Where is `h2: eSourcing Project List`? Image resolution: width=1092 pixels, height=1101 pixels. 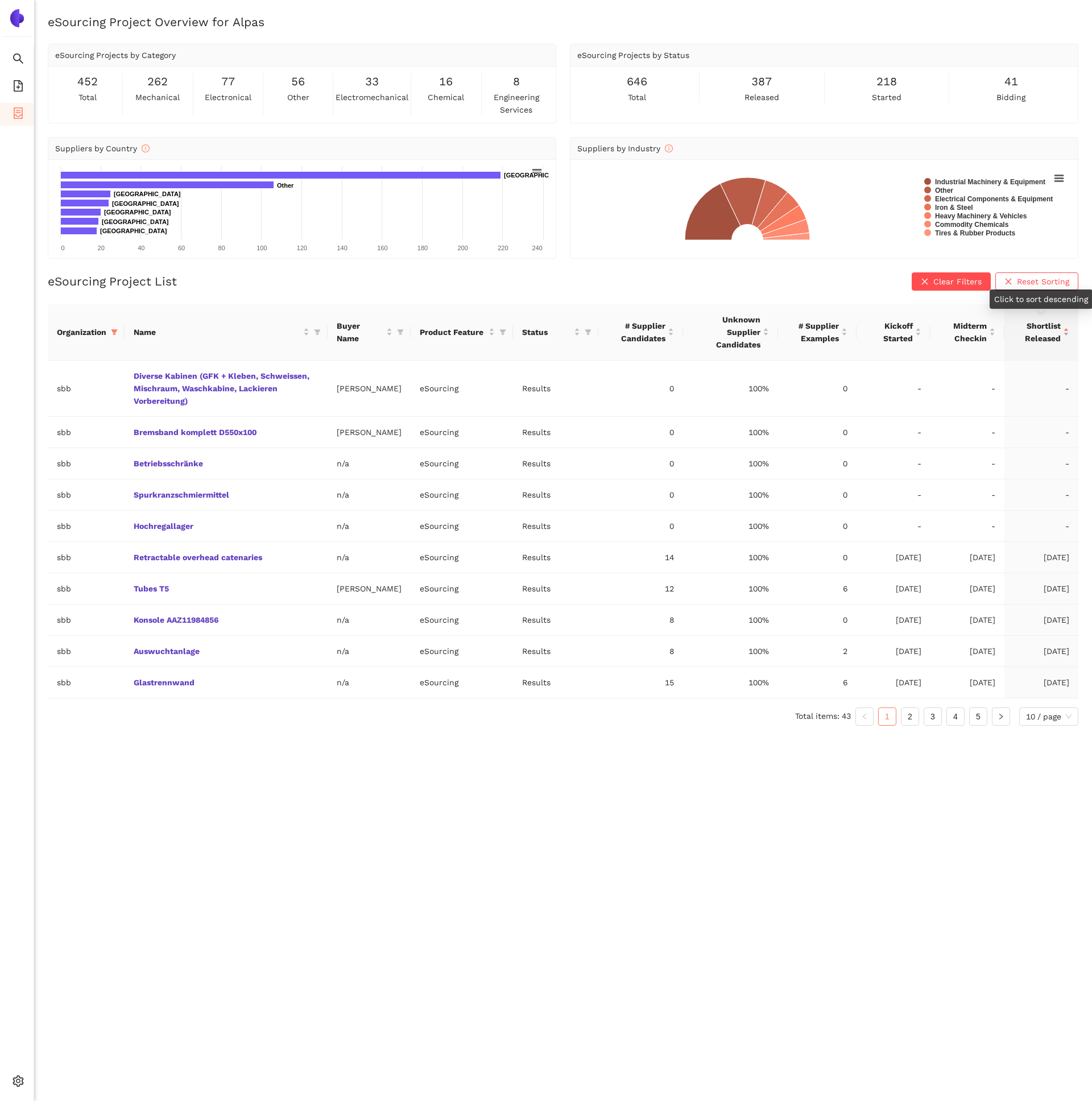
h2: eSourcing Project List is located at coordinates (112, 281).